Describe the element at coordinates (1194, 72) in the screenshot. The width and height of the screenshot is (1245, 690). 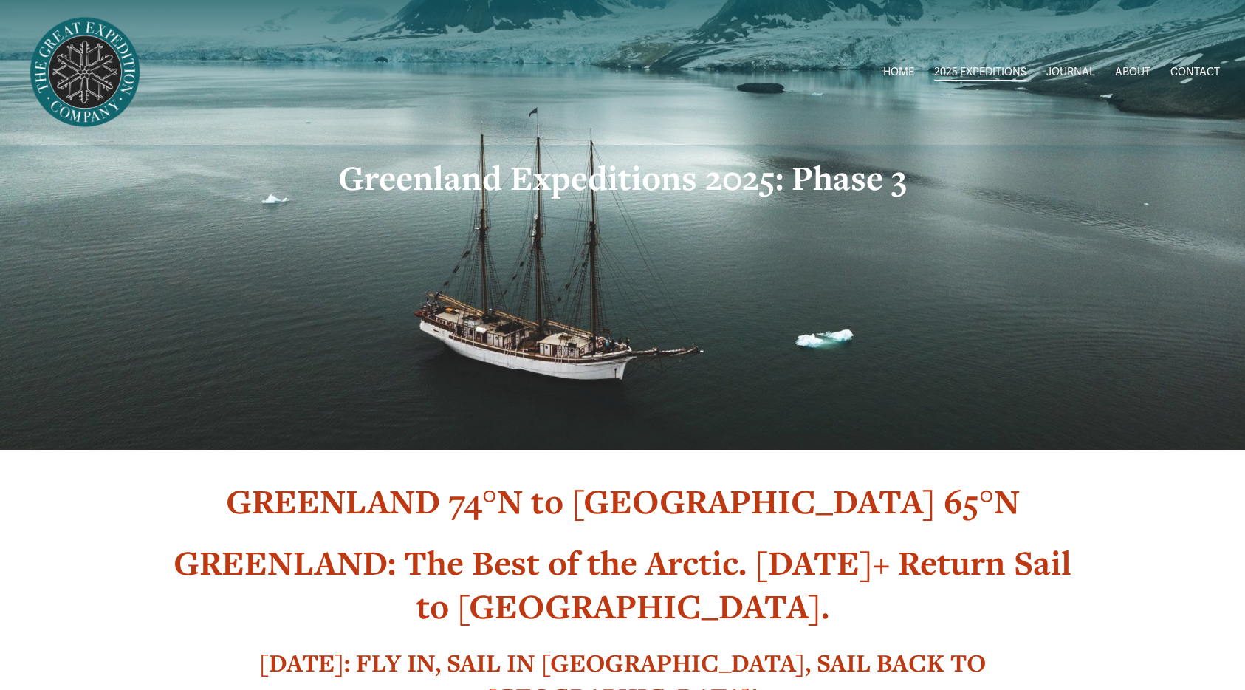
I see `a: CONTACT` at that location.